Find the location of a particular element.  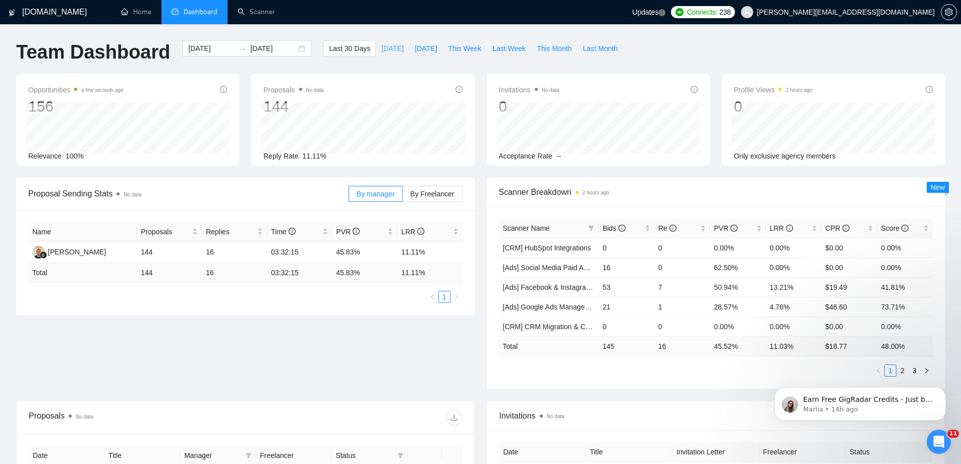

span: Replies is located at coordinates (231, 232).